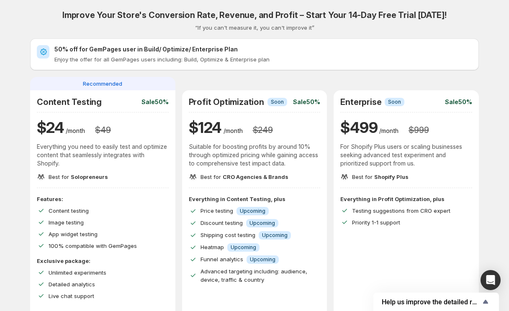  Describe the element at coordinates (50, 128) in the screenshot. I see `h1: $ 24` at that location.